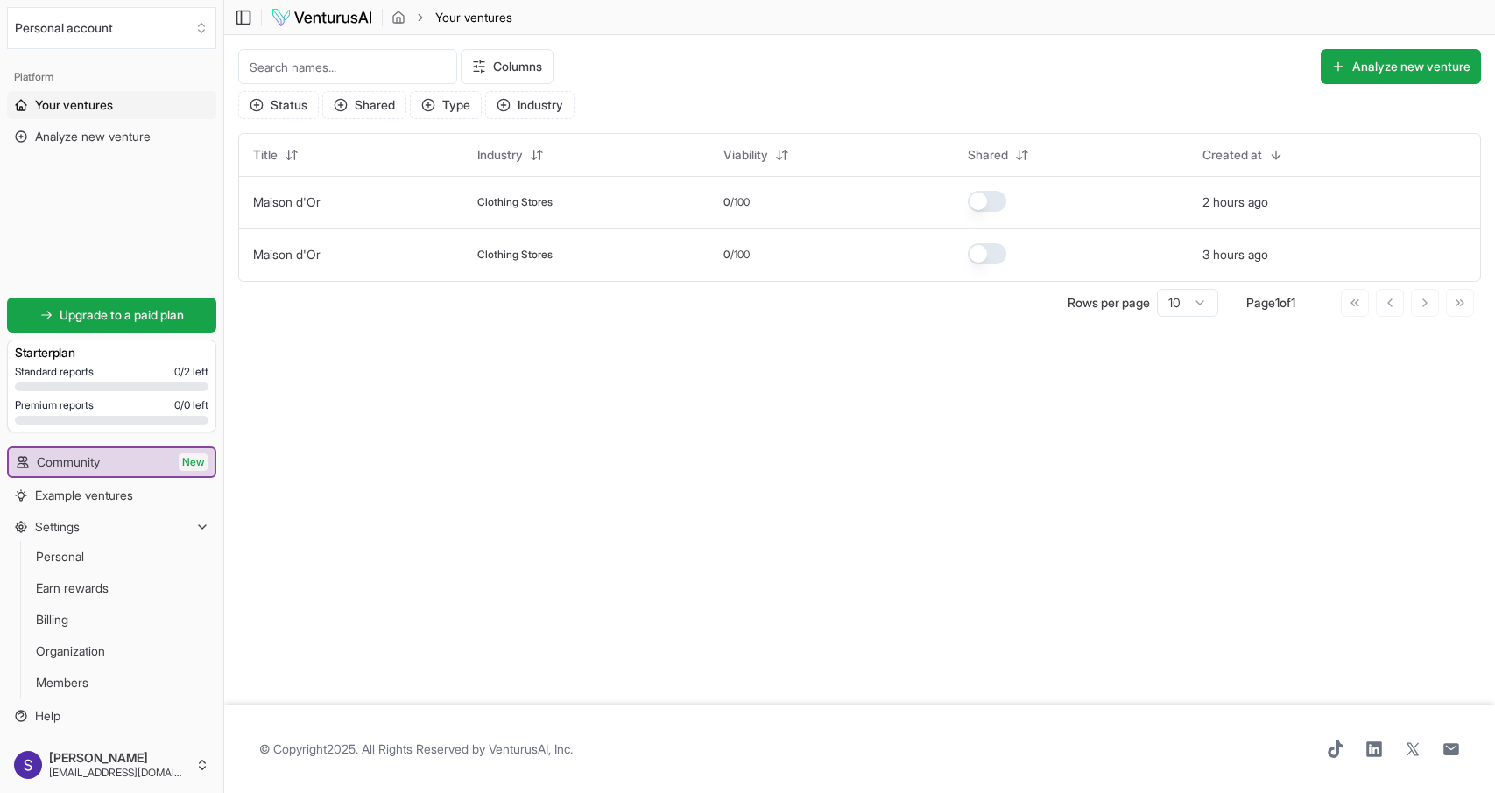 The image size is (1495, 793). Describe the element at coordinates (122, 315) in the screenshot. I see `span: Upgrade to a paid plan` at that location.